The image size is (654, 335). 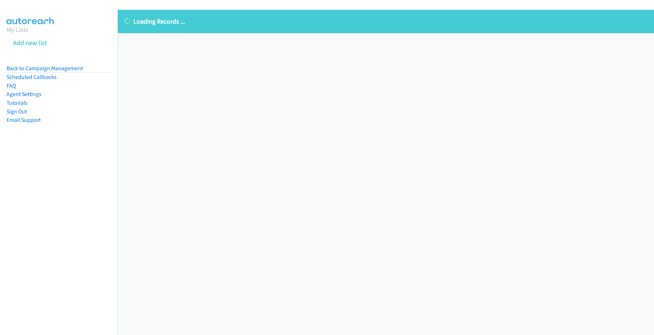 What do you see at coordinates (17, 103) in the screenshot?
I see `a: Tutorials` at bounding box center [17, 103].